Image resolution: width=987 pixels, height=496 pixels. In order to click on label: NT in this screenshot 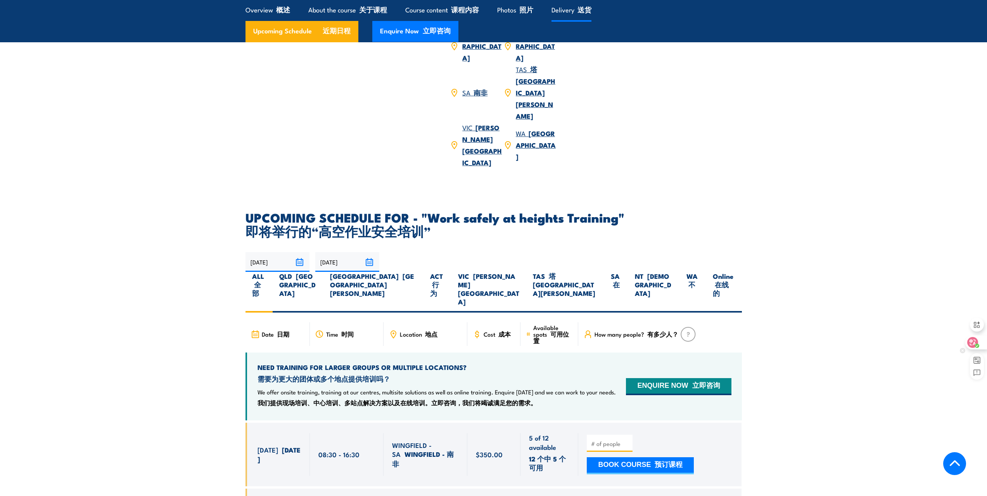, I will do `click(654, 292)`.